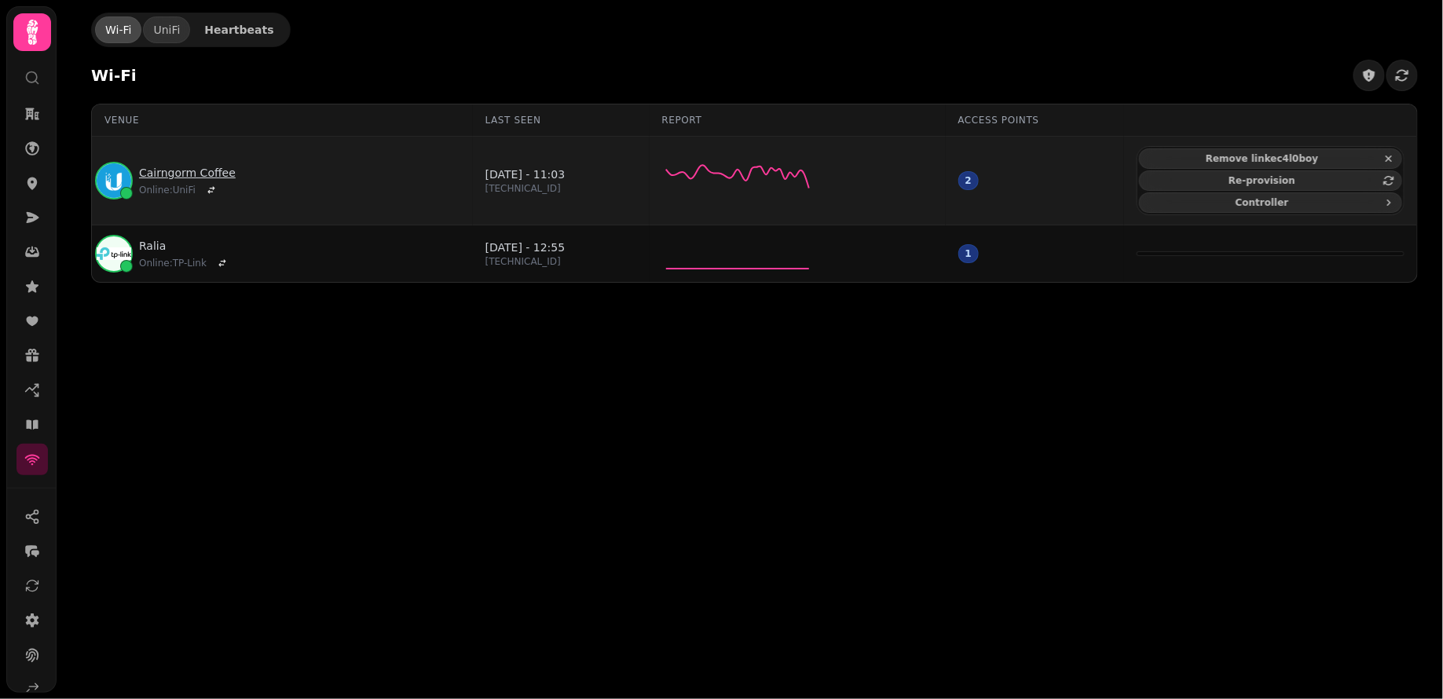 The height and width of the screenshot is (699, 1443). I want to click on div: Report, so click(797, 120).